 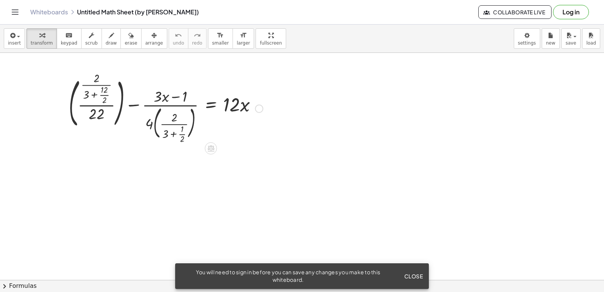 What do you see at coordinates (154, 39) in the screenshot?
I see `button: arrange` at bounding box center [154, 39].